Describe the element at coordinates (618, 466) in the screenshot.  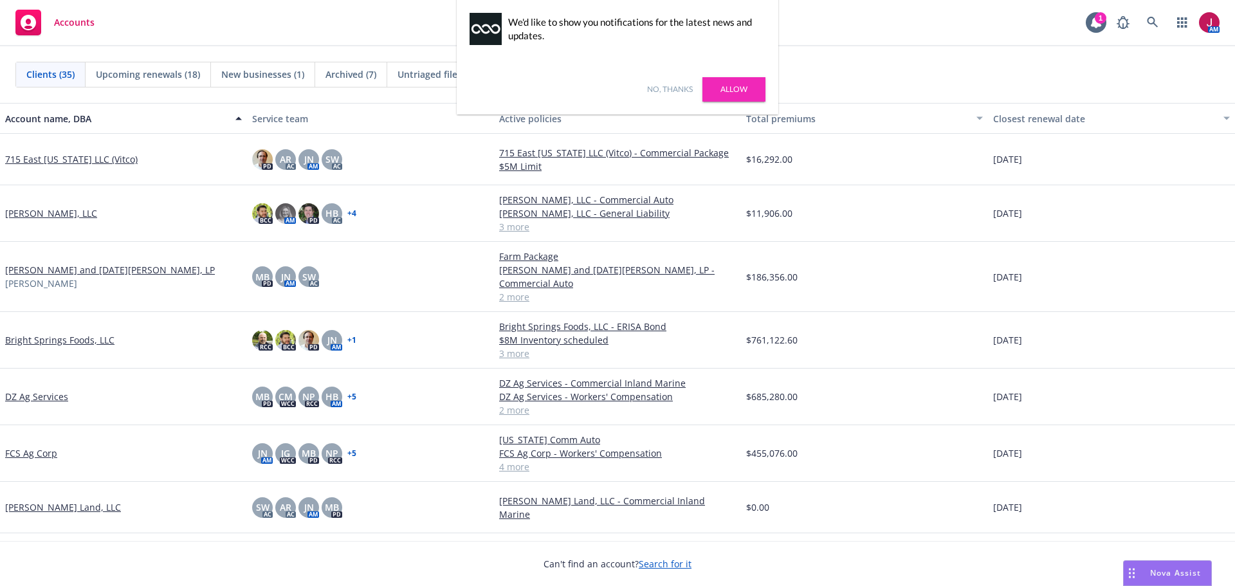
I see `a: 4 more` at that location.